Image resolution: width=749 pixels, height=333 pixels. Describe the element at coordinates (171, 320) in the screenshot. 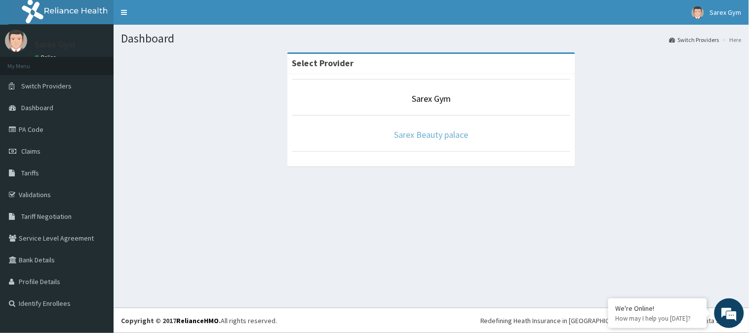

I see `strong: Copyright © 2017 .` at that location.